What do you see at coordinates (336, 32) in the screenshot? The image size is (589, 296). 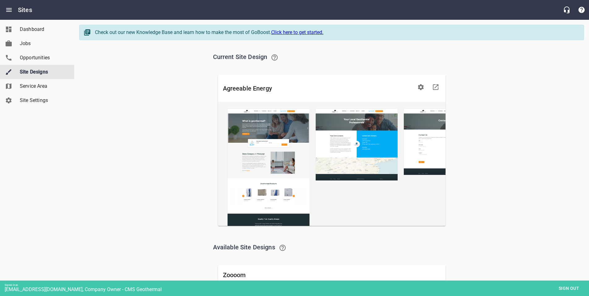 I see `div: Check out our new Knowledge Base and learn how to make the most of GoBoost.` at bounding box center [336, 32].